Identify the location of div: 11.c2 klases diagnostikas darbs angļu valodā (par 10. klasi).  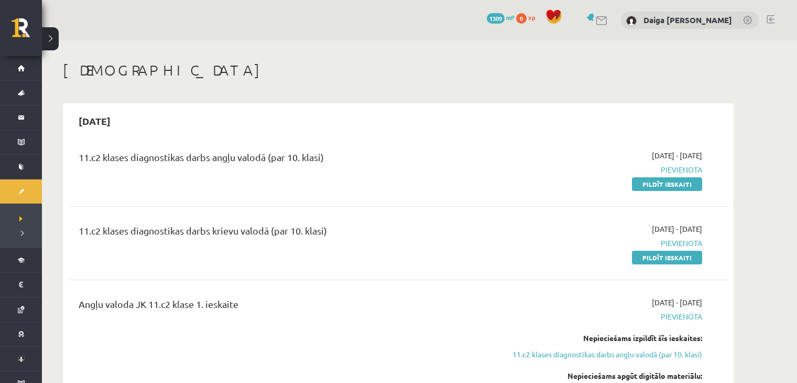
(284, 159).